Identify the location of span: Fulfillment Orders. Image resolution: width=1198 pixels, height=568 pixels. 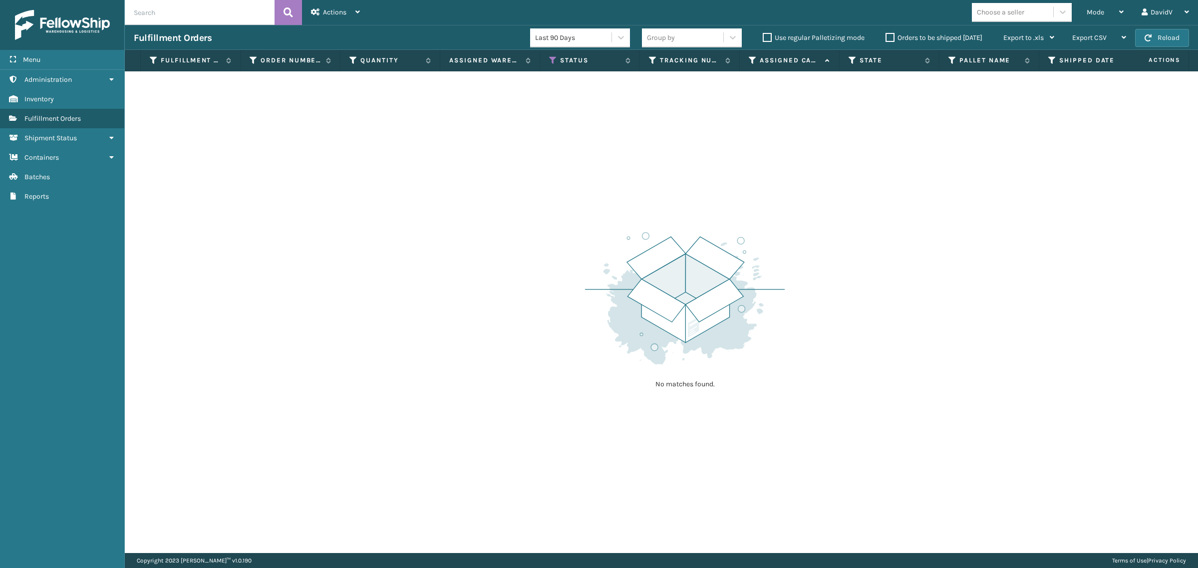
(52, 118).